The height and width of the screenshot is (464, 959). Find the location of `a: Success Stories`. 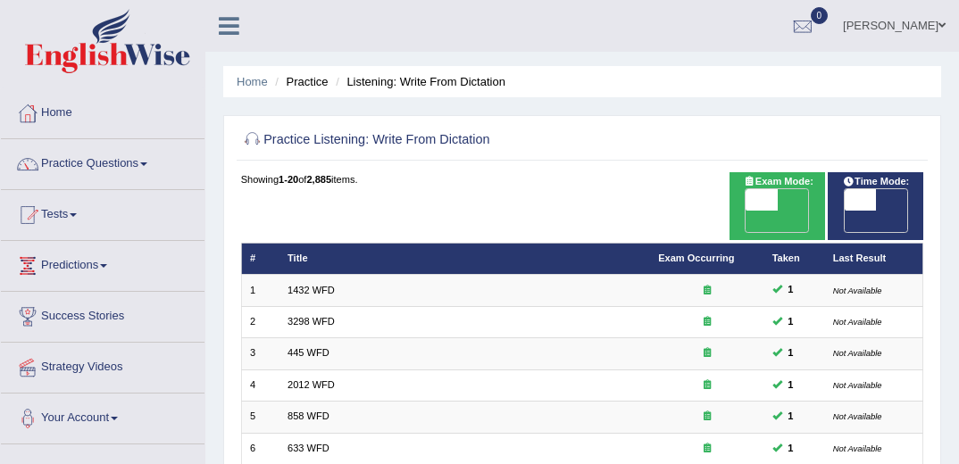

a: Success Stories is located at coordinates (103, 314).